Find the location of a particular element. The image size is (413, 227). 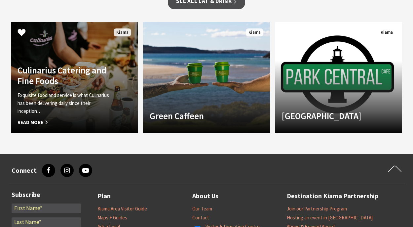

h4: Culinarius Catering and Fine Foods is located at coordinates (65, 75).